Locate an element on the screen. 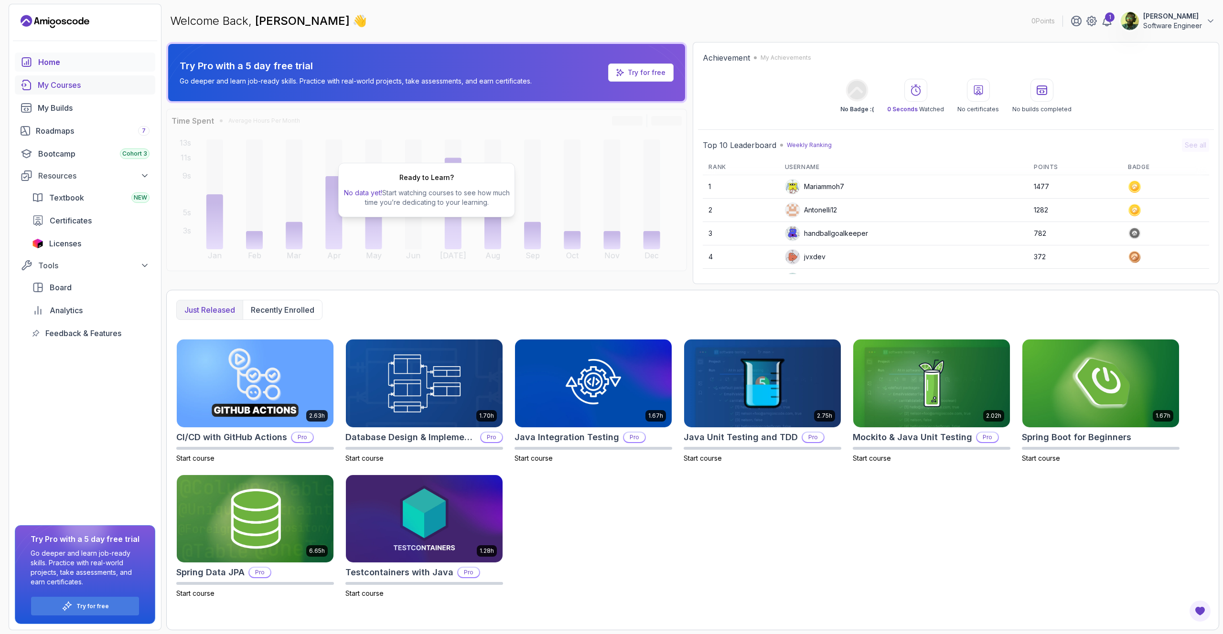 The width and height of the screenshot is (1223, 634). h2: Database Design & Implementation is located at coordinates (411, 437).